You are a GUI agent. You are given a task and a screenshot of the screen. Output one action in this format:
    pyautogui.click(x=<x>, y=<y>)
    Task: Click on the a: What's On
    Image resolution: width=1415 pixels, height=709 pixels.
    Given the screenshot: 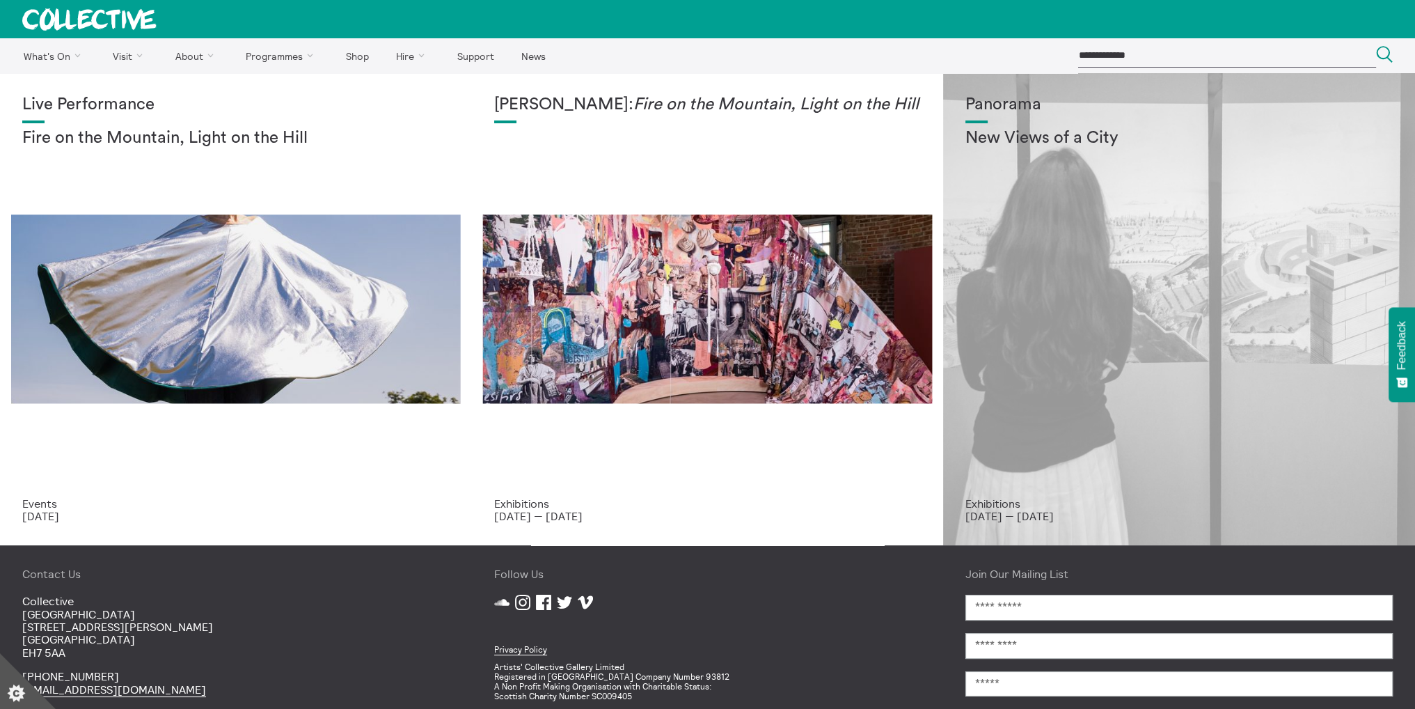 What is the action you would take?
    pyautogui.click(x=54, y=56)
    